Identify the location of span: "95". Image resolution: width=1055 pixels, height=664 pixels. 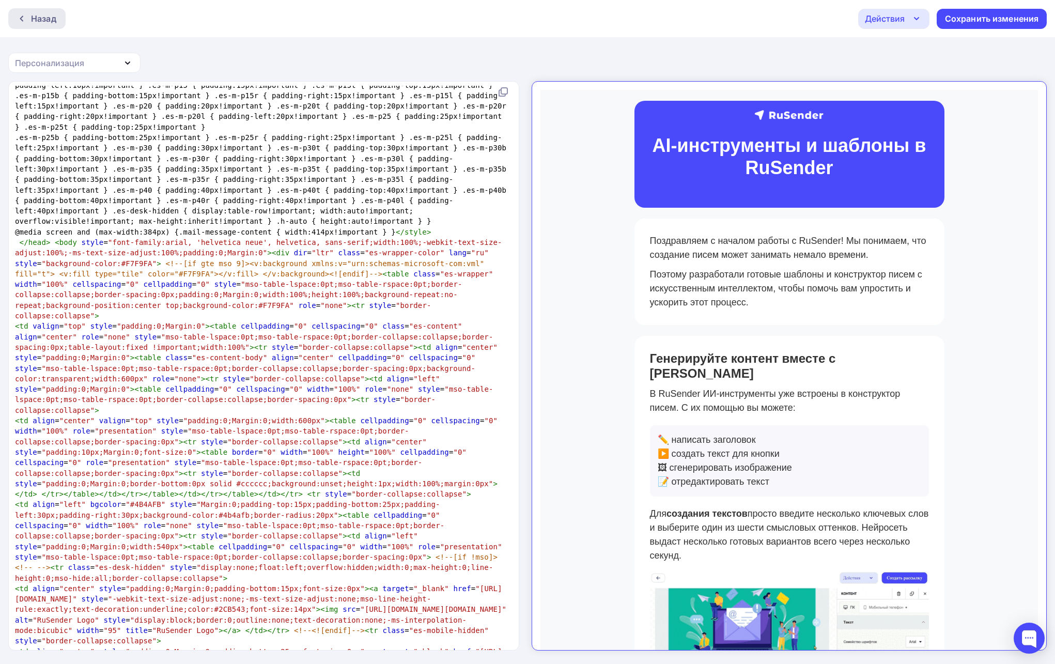
(112, 630).